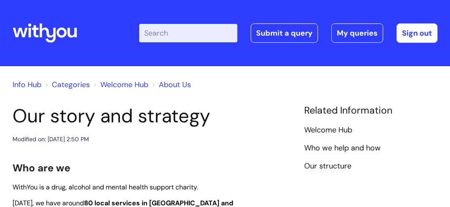 Image resolution: width=450 pixels, height=207 pixels. I want to click on a: Sign out, so click(417, 33).